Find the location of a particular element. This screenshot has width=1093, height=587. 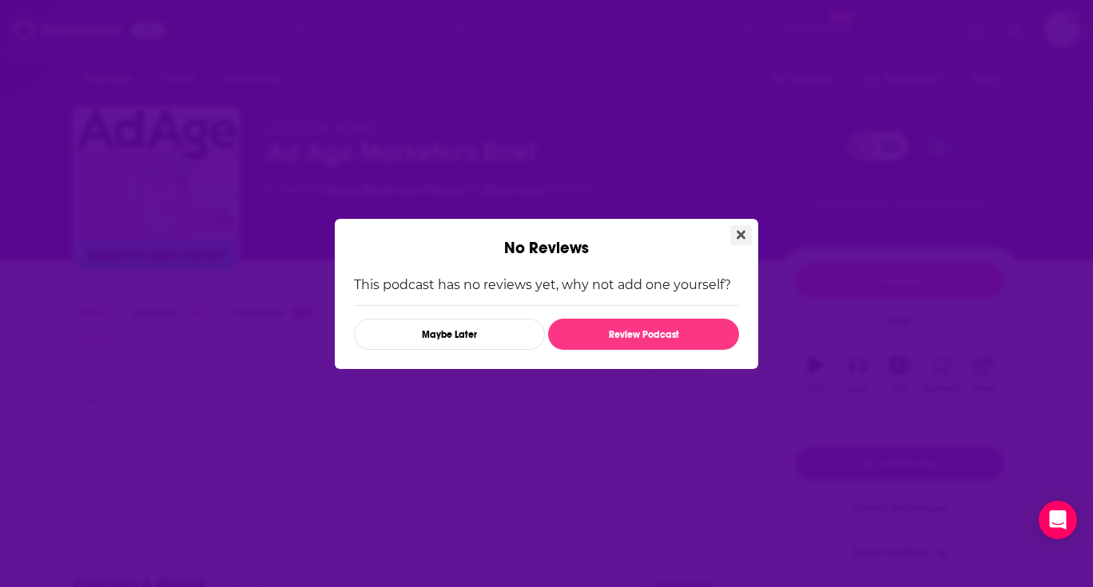

p: This podcast has no reviews yet, why not add one yourself? is located at coordinates (546, 284).